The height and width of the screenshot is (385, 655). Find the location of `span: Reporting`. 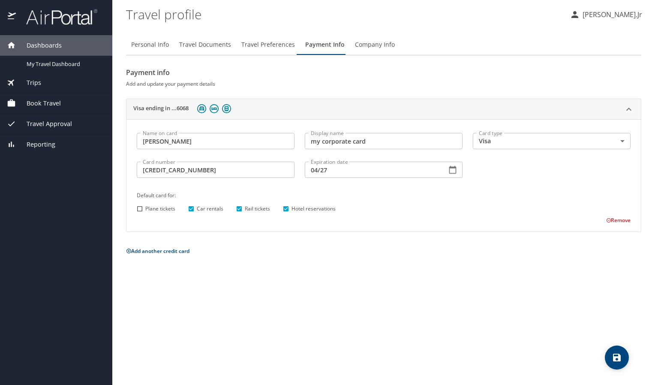

span: Reporting is located at coordinates (36, 144).